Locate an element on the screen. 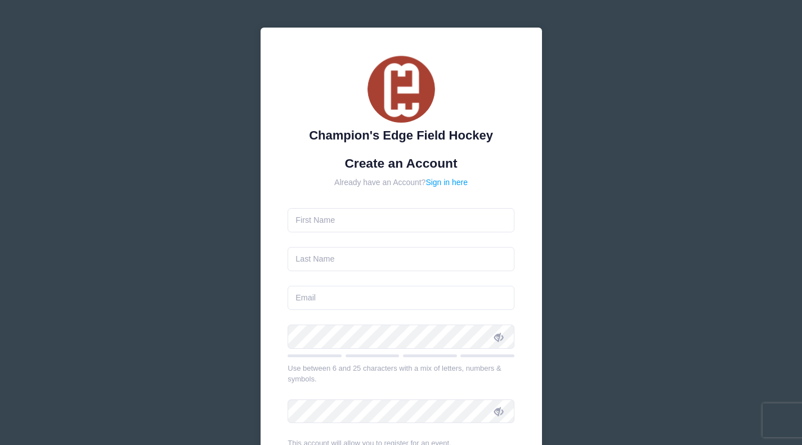 Image resolution: width=802 pixels, height=445 pixels. div: Already have an Account? is located at coordinates (401, 182).